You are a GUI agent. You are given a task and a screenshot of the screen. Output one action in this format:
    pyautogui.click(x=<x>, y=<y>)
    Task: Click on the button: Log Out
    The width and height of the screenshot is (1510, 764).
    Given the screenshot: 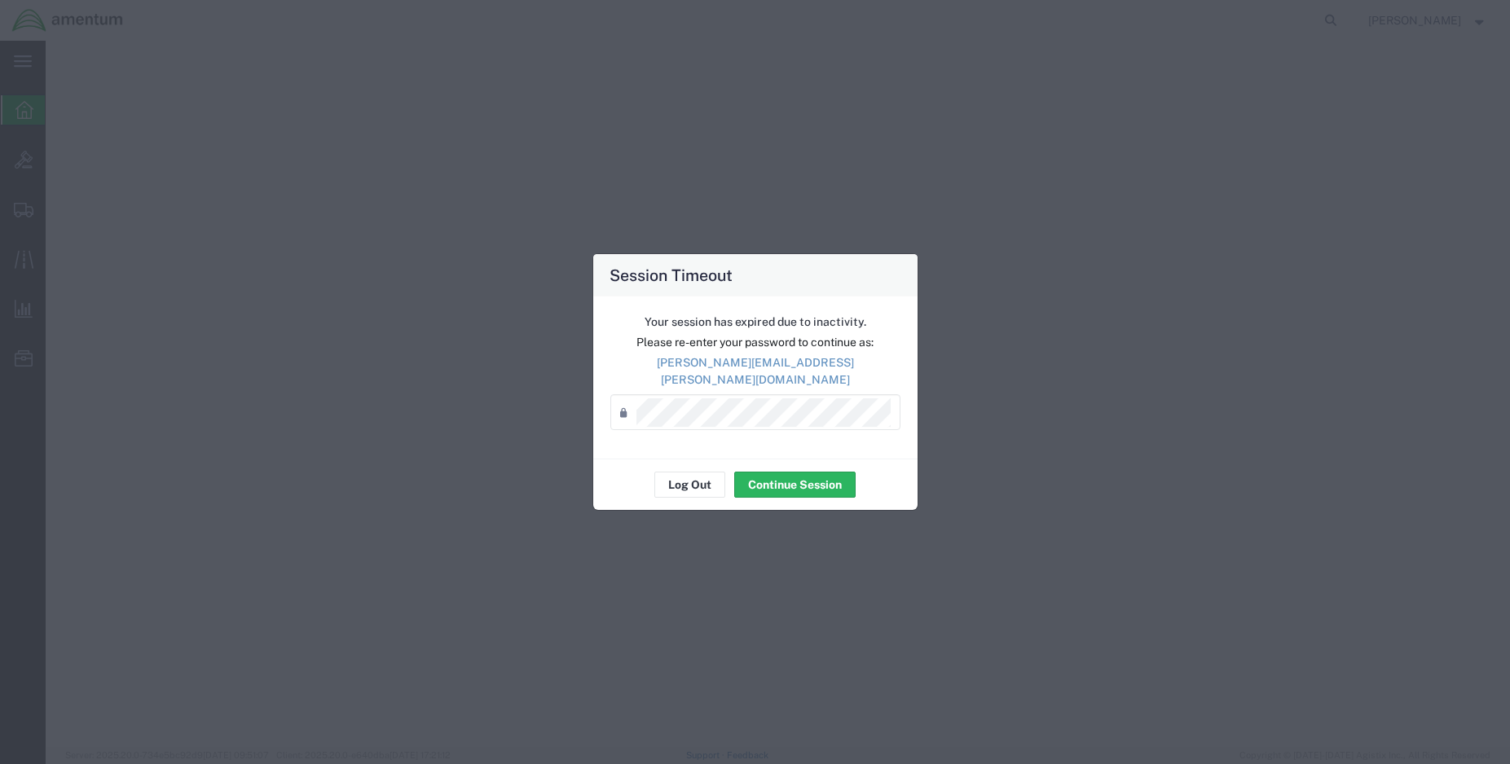 What is the action you would take?
    pyautogui.click(x=689, y=485)
    